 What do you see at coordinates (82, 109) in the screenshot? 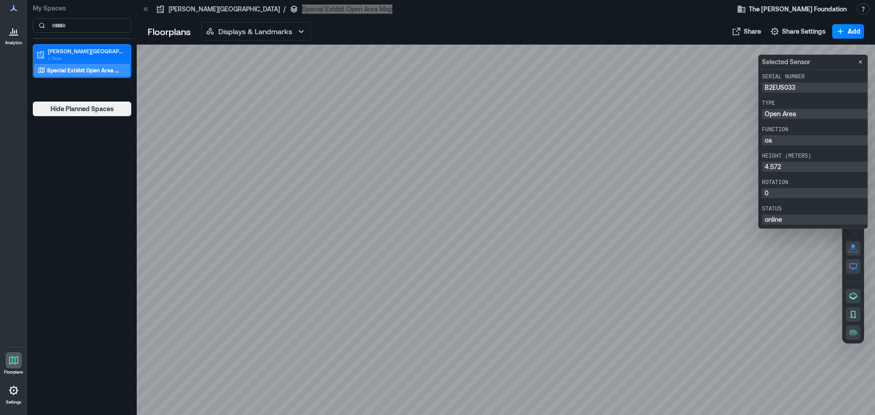
I see `button: Hide Planned Spaces` at bounding box center [82, 109].